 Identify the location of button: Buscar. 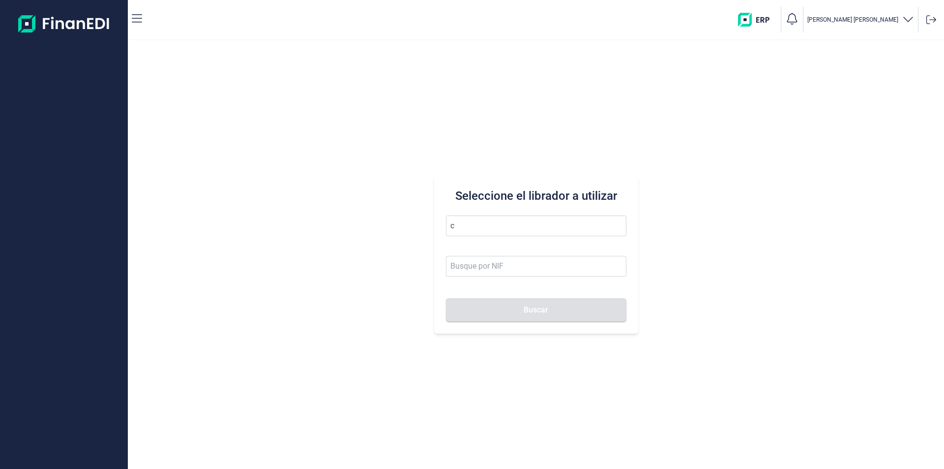
(536, 310).